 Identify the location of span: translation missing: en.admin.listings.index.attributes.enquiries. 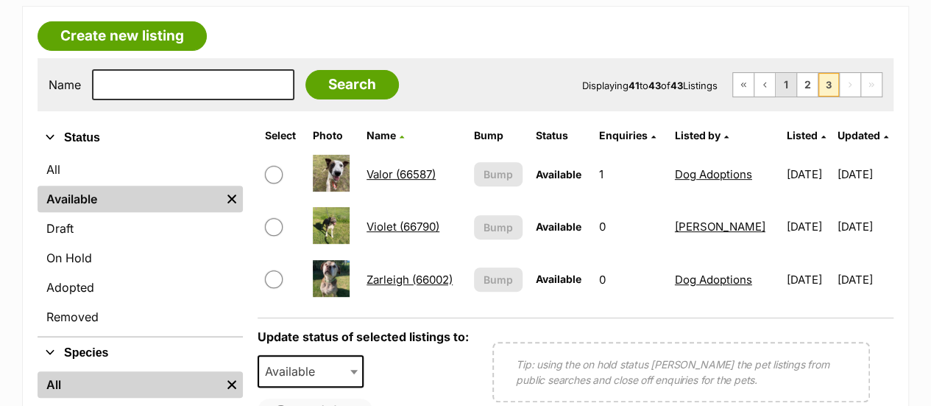
(624, 135).